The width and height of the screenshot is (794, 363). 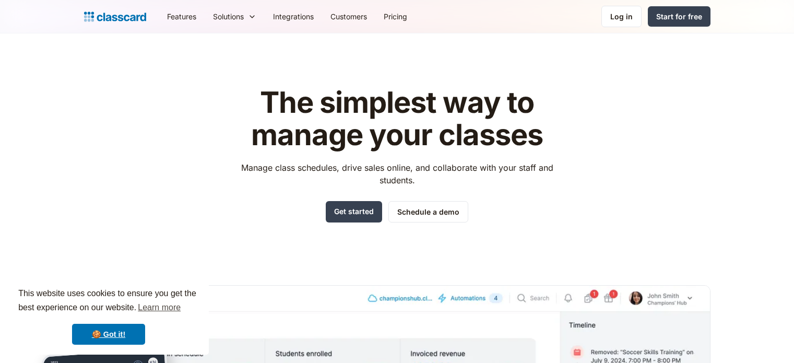 What do you see at coordinates (115, 17) in the screenshot?
I see `a: Logo` at bounding box center [115, 17].